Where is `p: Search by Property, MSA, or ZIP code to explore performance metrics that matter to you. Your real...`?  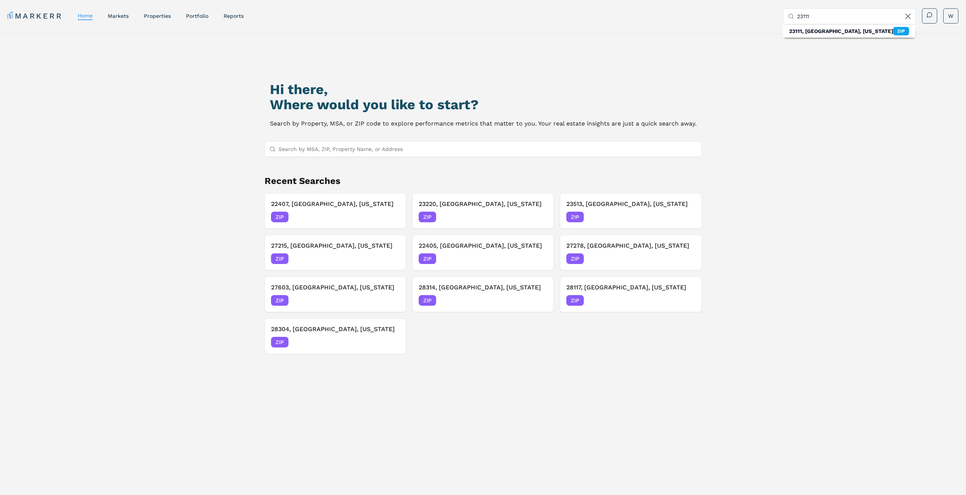
p: Search by Property, MSA, or ZIP code to explore performance metrics that matter to you. Your real... is located at coordinates (483, 124).